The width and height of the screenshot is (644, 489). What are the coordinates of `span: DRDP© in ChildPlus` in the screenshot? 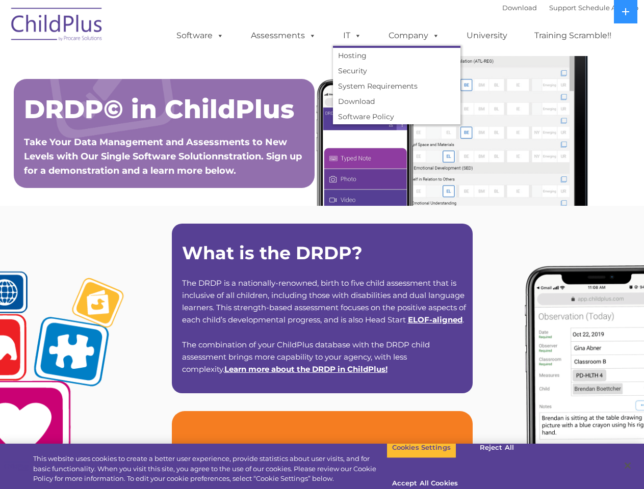 It's located at (159, 109).